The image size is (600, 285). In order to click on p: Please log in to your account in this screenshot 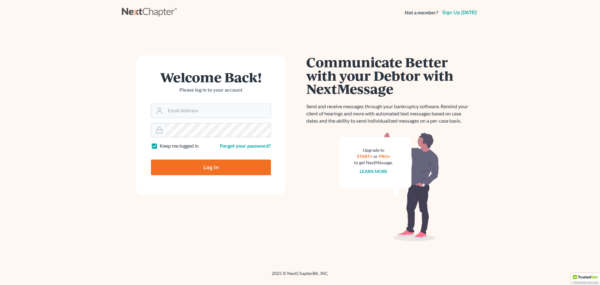, I will do `click(211, 90)`.